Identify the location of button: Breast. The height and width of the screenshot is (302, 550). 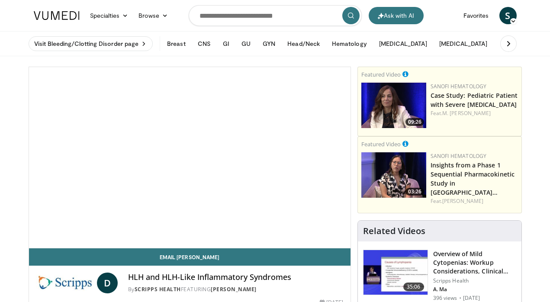
(176, 44).